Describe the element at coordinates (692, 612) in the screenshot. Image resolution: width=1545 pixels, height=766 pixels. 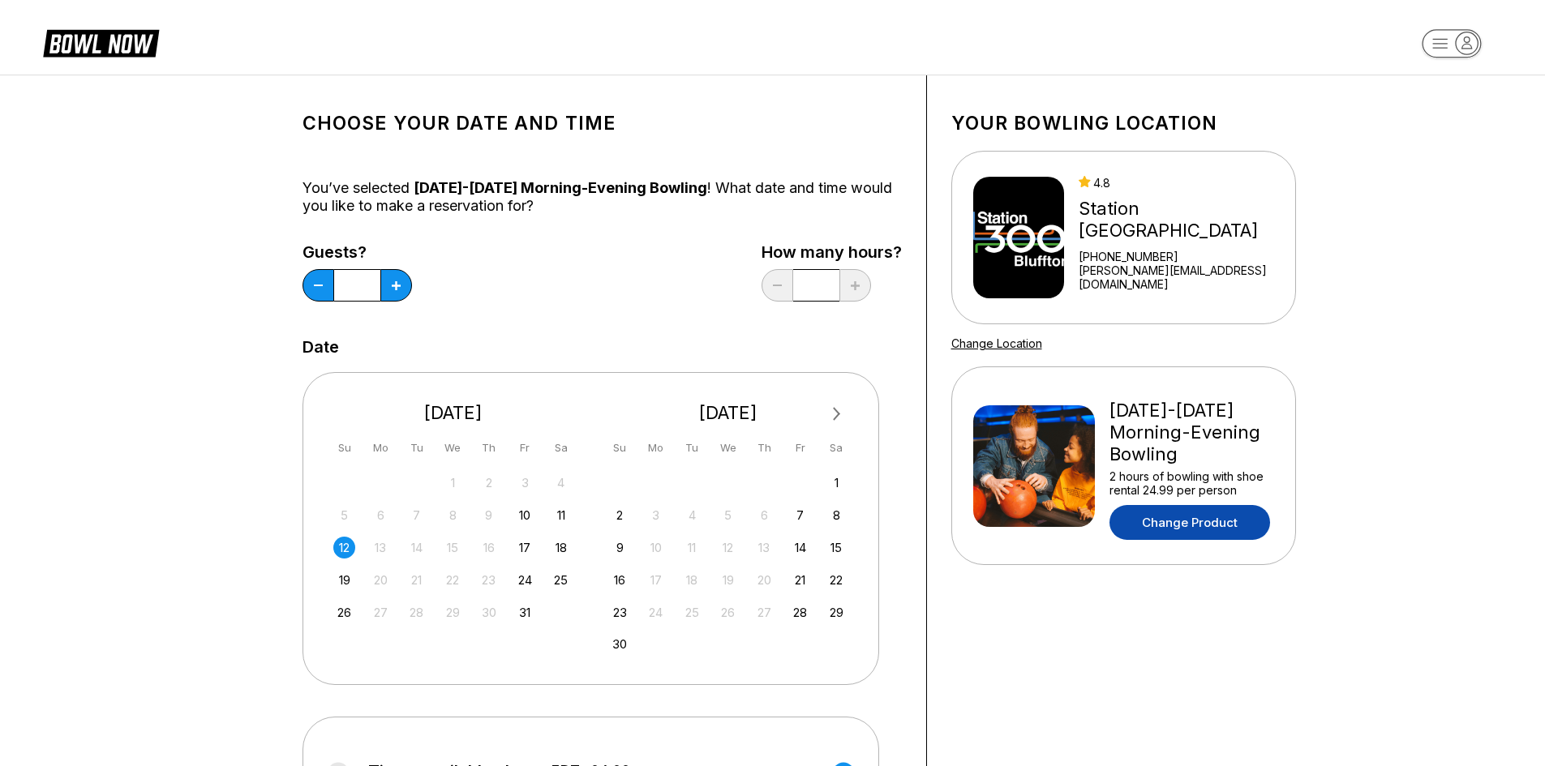
I see `div: Not available Tuesday, November 25th, 2025` at that location.